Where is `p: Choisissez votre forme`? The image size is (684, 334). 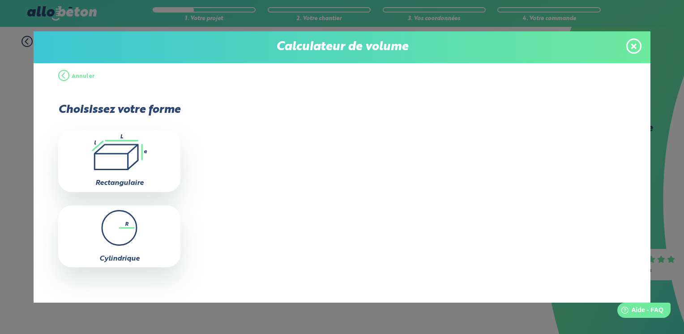 p: Choisissez votre forme is located at coordinates (119, 110).